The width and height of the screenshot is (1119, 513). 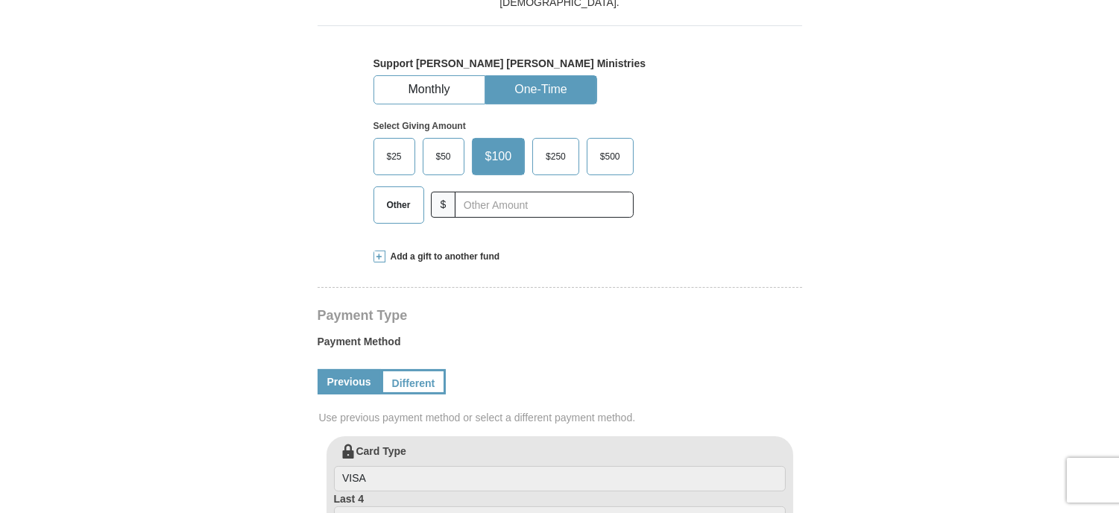 What do you see at coordinates (555, 157) in the screenshot?
I see `span: $250` at bounding box center [555, 157].